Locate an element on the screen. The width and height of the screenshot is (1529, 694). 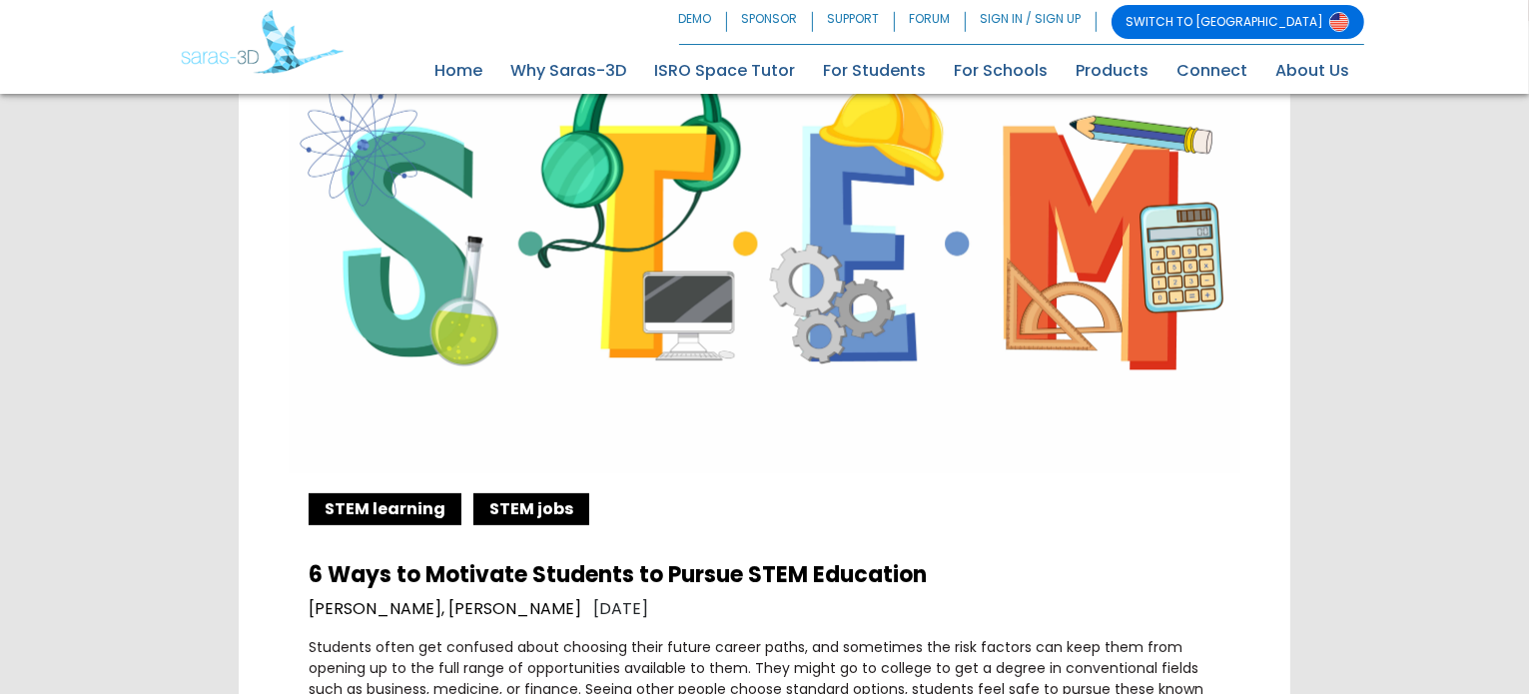
img: Switch to USA is located at coordinates (1339, 22).